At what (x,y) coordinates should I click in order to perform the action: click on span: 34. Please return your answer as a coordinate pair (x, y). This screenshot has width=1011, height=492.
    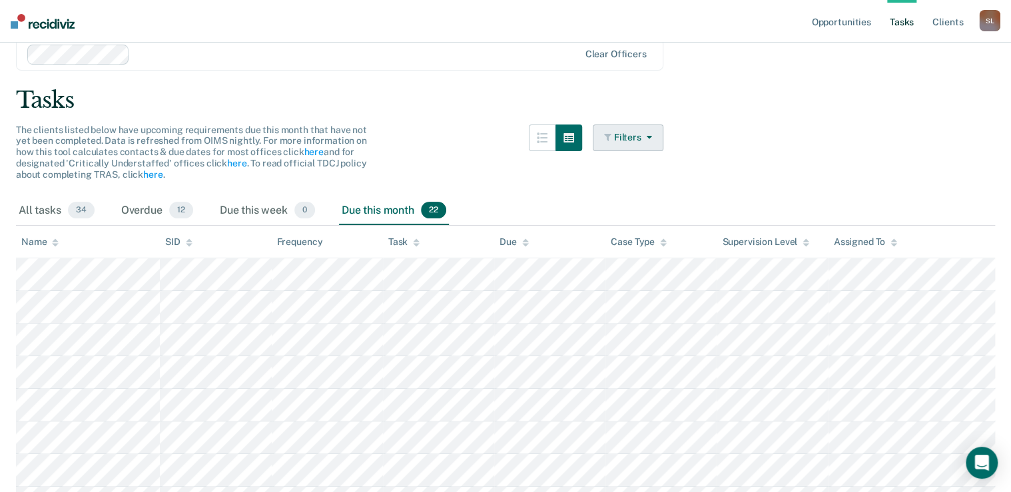
    Looking at the image, I should click on (81, 210).